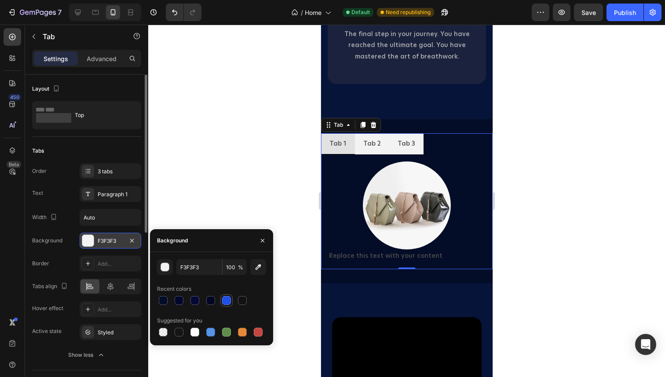 This screenshot has height=377, width=665. What do you see at coordinates (183, 12) in the screenshot?
I see `div: Undo/Redo` at bounding box center [183, 12].